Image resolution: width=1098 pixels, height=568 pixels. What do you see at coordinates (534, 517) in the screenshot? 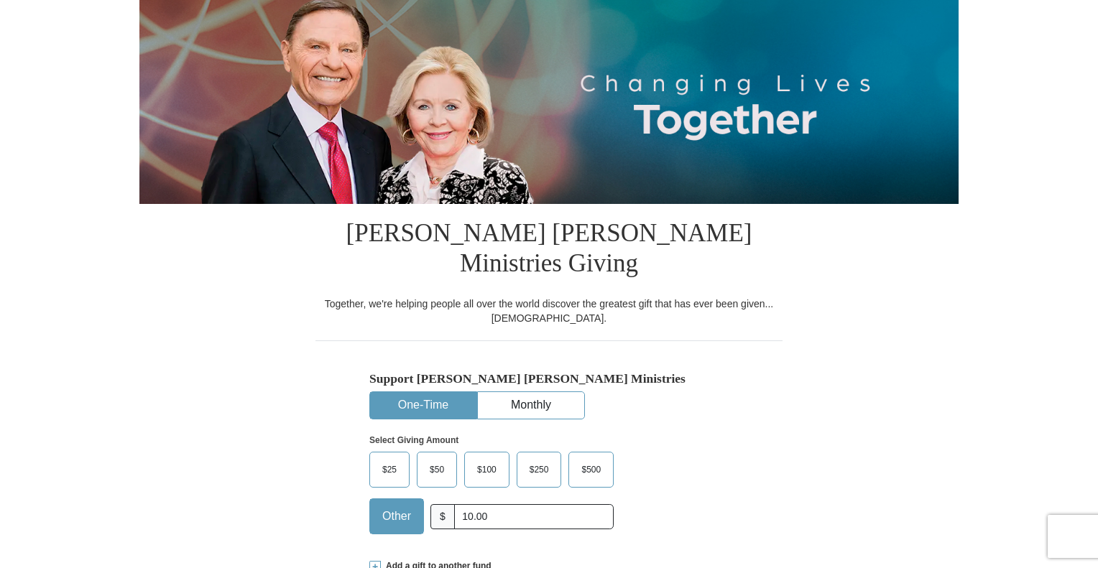
I see `input: Other Amount` at bounding box center [534, 517].